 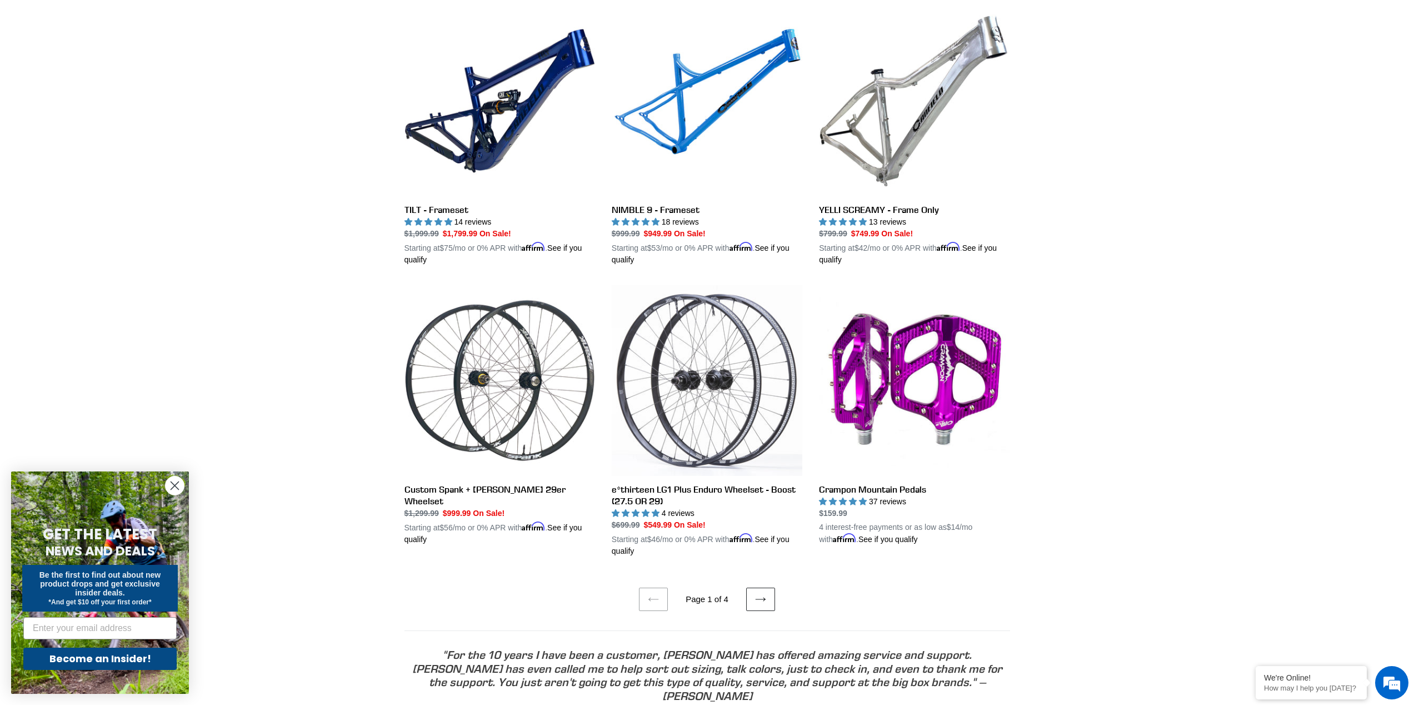 What do you see at coordinates (1311, 677) in the screenshot?
I see `div: We're Online!` at bounding box center [1311, 677].